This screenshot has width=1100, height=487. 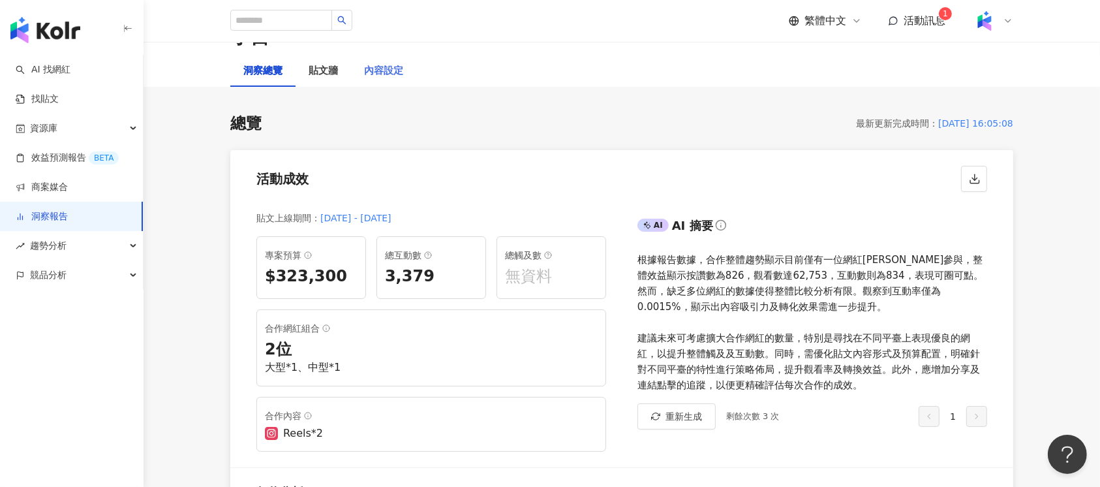 I want to click on sup: 1, so click(x=946, y=14).